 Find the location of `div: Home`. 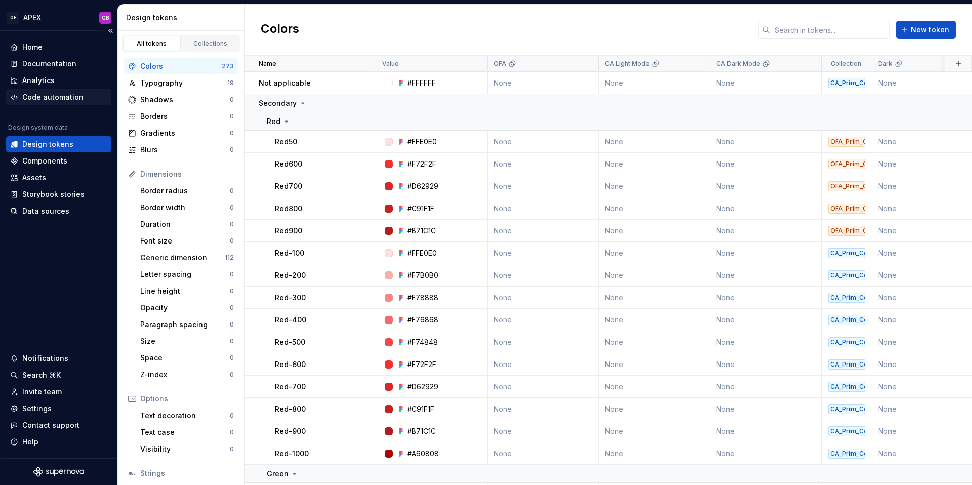

div: Home is located at coordinates (32, 47).